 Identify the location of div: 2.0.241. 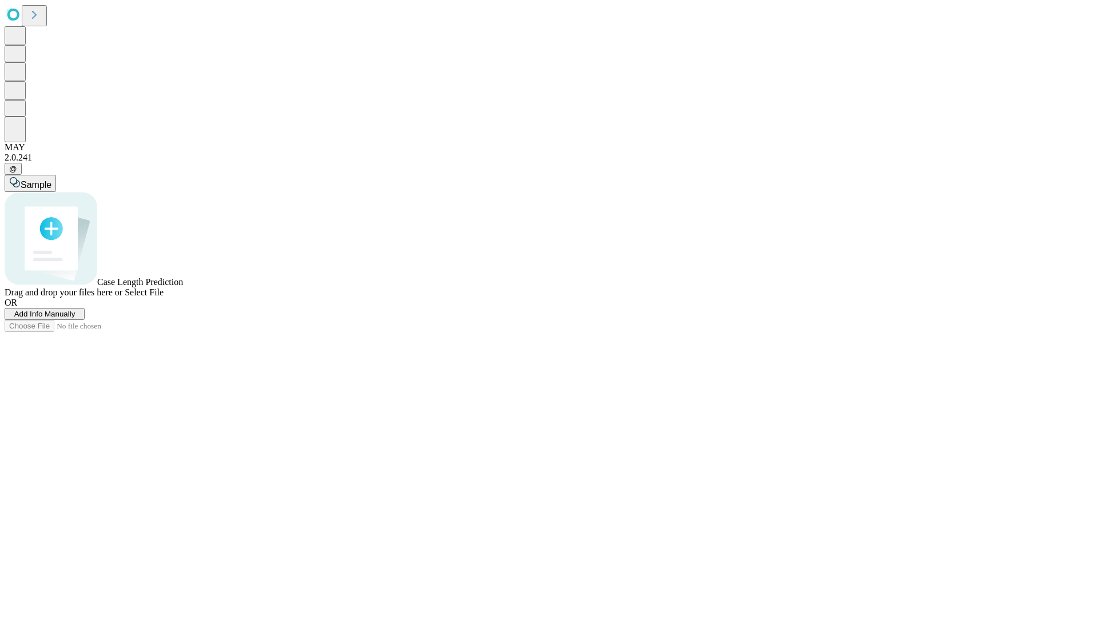
(549, 158).